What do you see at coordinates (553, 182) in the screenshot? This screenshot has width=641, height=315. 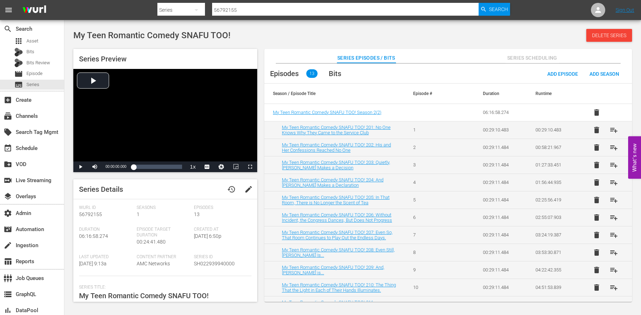 I see `td: 01:56:44.935` at bounding box center [553, 182].